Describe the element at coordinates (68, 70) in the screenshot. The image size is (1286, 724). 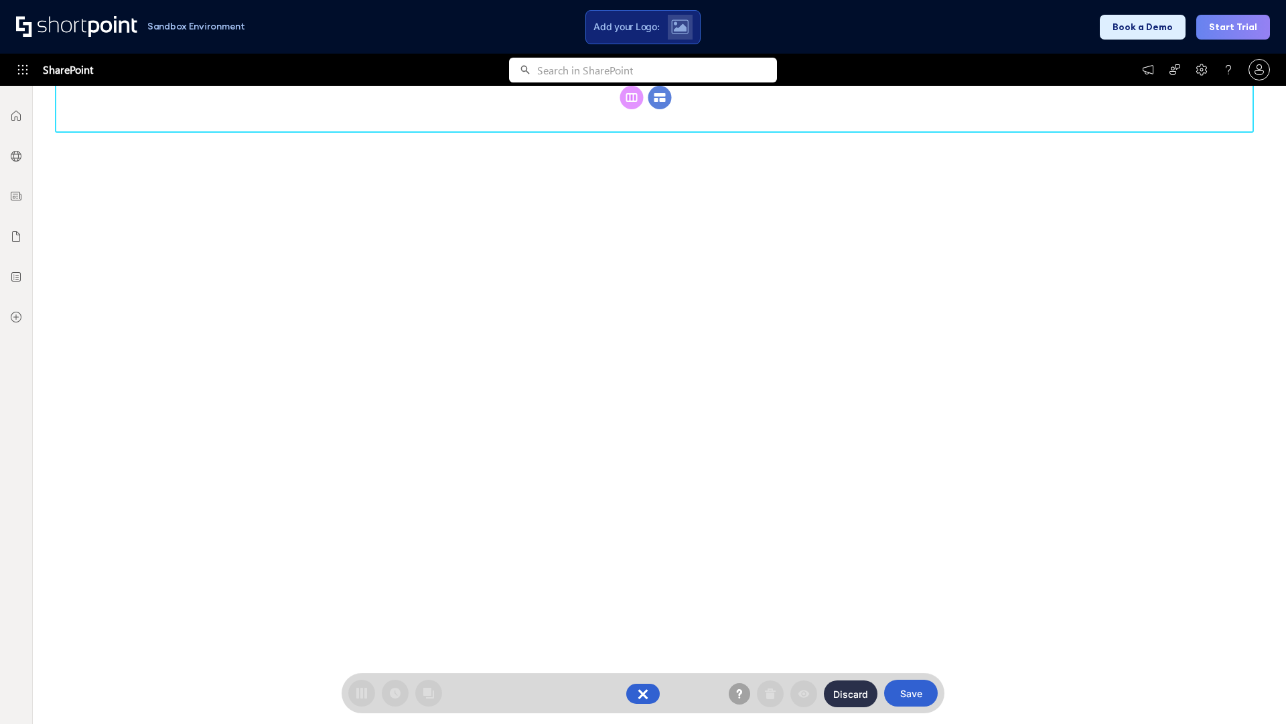
I see `span: SharePoint` at that location.